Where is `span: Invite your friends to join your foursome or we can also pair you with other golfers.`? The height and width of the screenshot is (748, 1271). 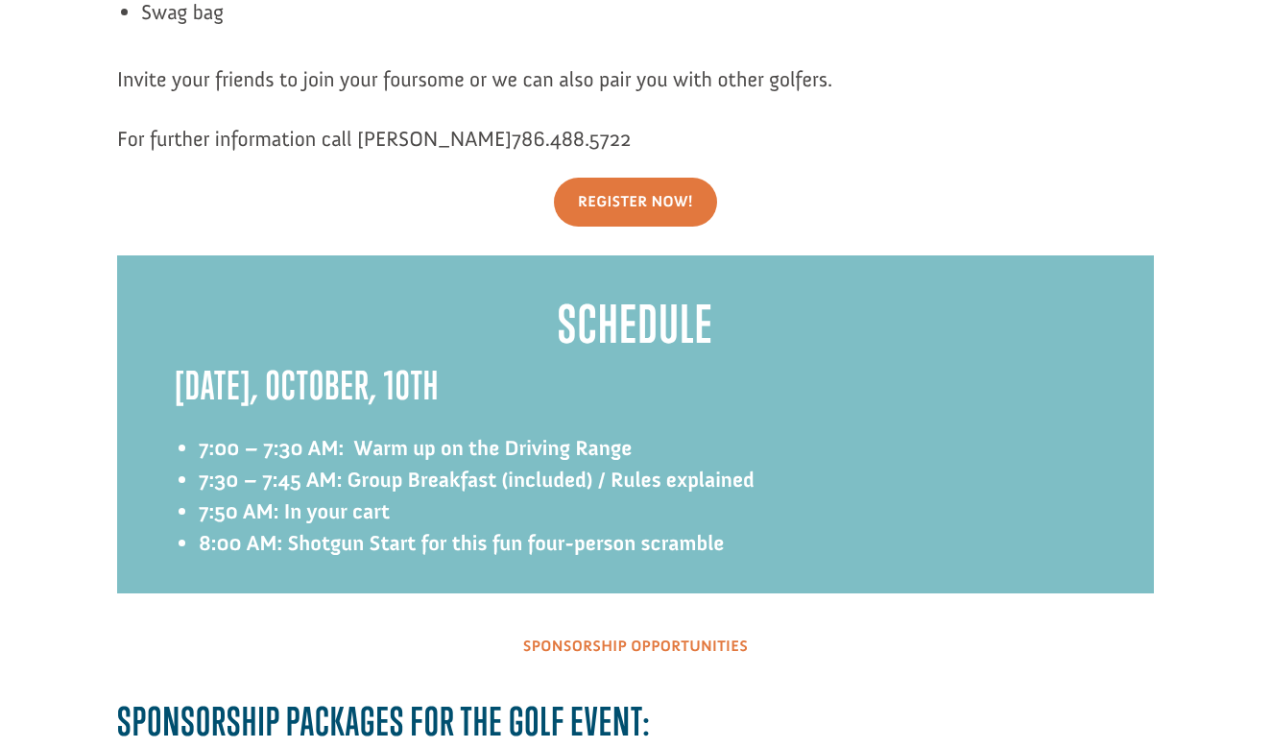
span: Invite your friends to join your foursome or we can also pair you with other golfers. is located at coordinates (474, 79).